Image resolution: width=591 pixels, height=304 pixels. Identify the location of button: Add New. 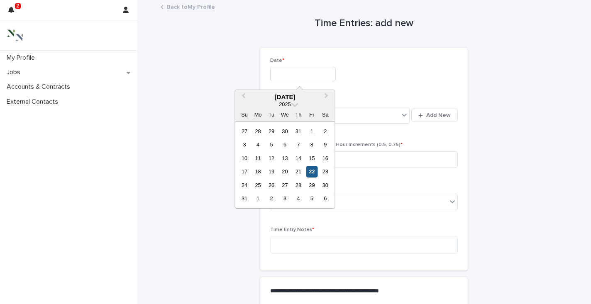
(435, 115).